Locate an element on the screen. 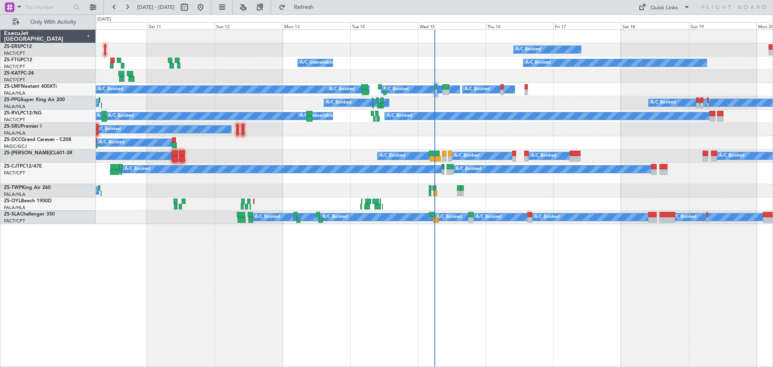  div: Sat 11 is located at coordinates (181, 26).